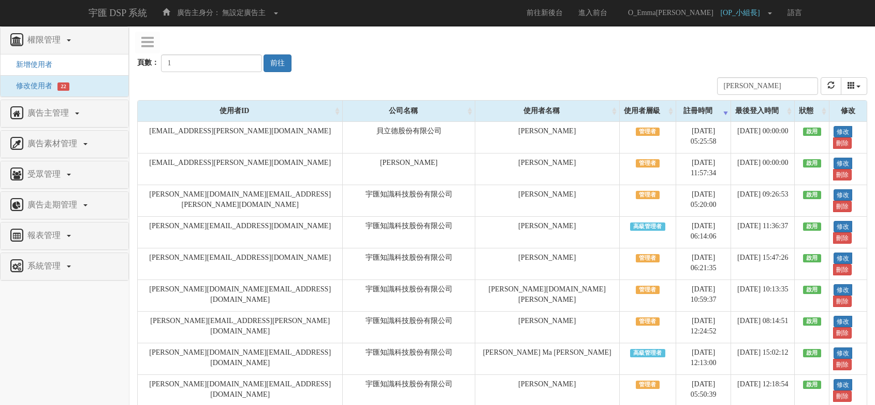  Describe the element at coordinates (64, 175) in the screenshot. I see `a: 受眾管理` at that location.